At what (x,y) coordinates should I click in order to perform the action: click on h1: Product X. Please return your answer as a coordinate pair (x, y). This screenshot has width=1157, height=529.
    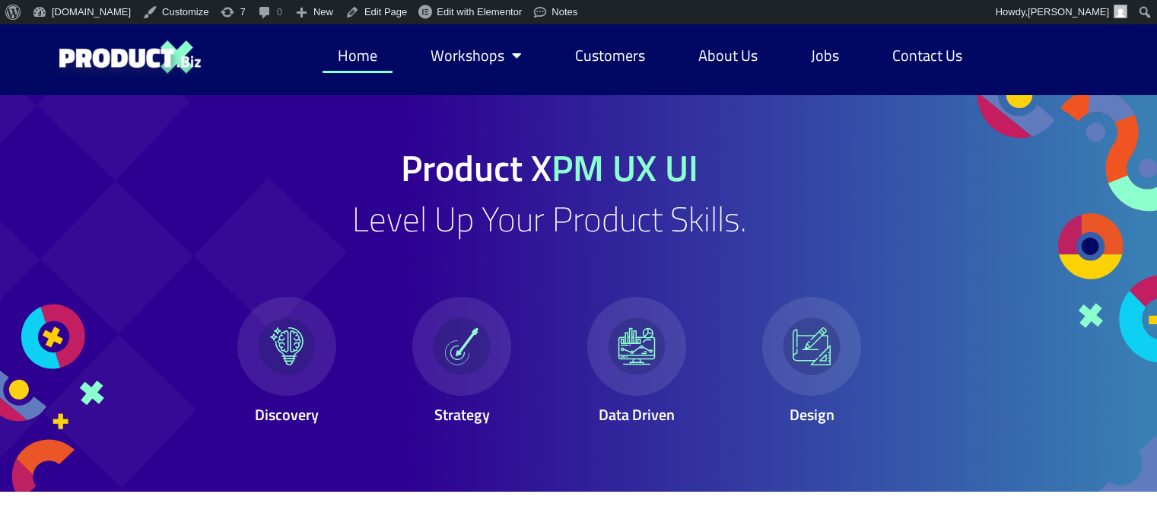
    Looking at the image, I should click on (549, 168).